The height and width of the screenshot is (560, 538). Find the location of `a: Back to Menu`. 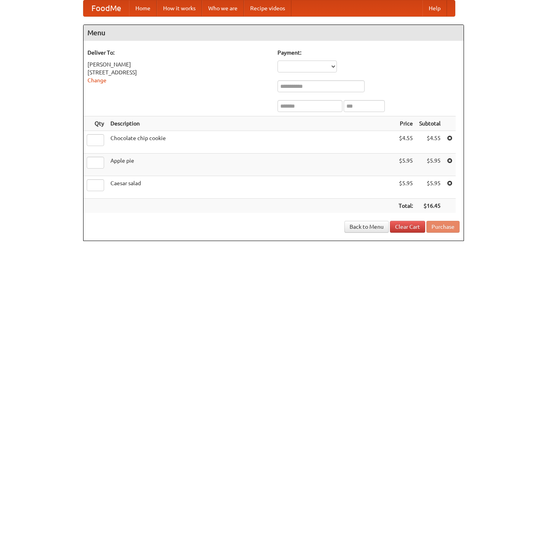

a: Back to Menu is located at coordinates (367, 227).